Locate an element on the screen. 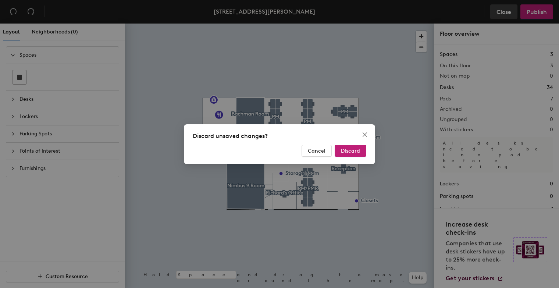 Image resolution: width=559 pixels, height=288 pixels. button: Close is located at coordinates (365, 135).